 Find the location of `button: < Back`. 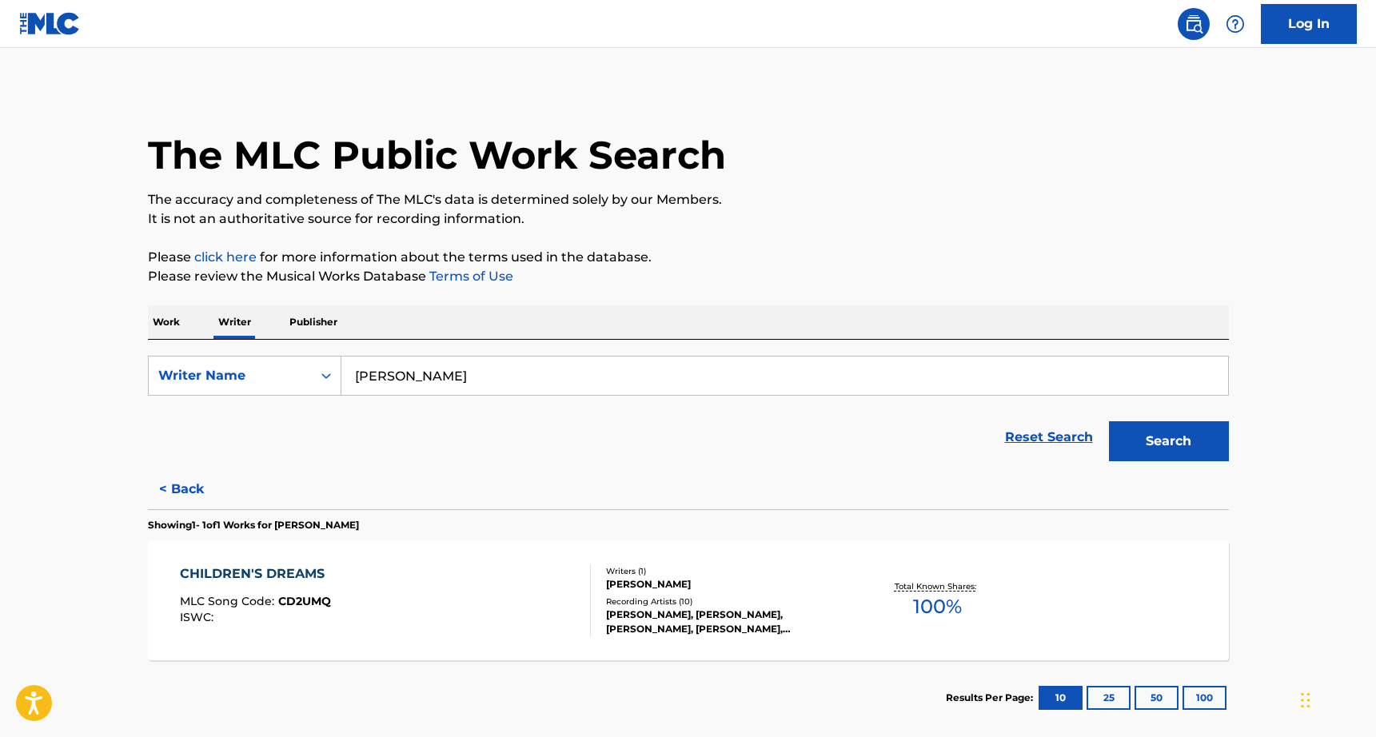

button: < Back is located at coordinates (196, 489).